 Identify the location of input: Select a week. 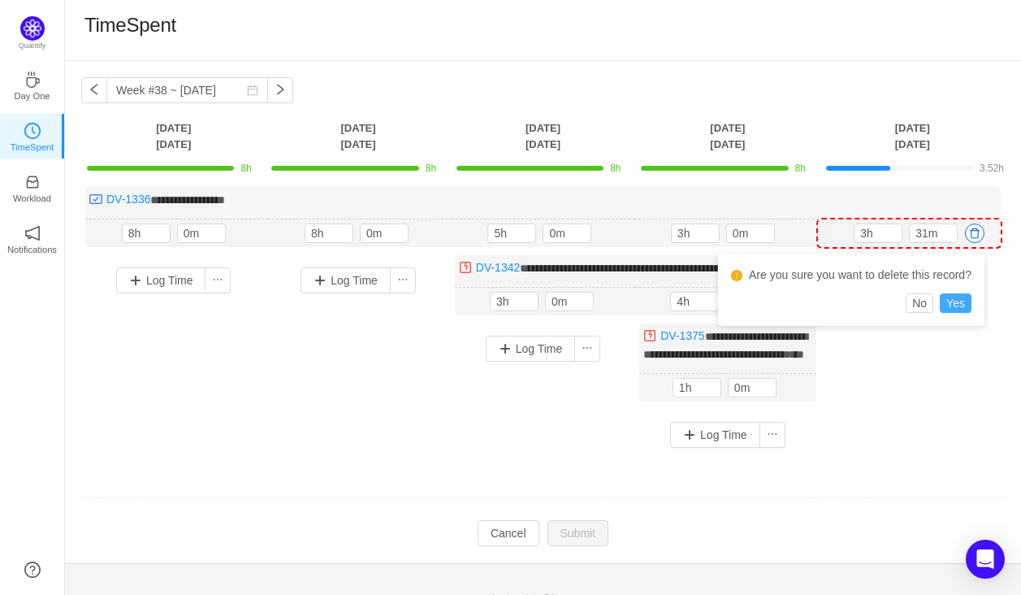
(187, 90).